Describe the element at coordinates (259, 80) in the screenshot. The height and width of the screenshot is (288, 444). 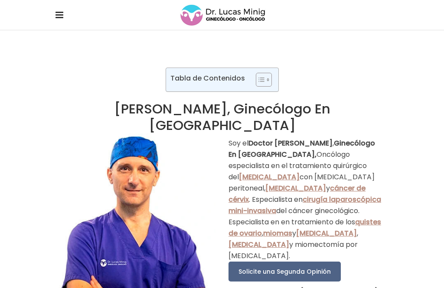
I see `a: Toggle Table of Content` at that location.